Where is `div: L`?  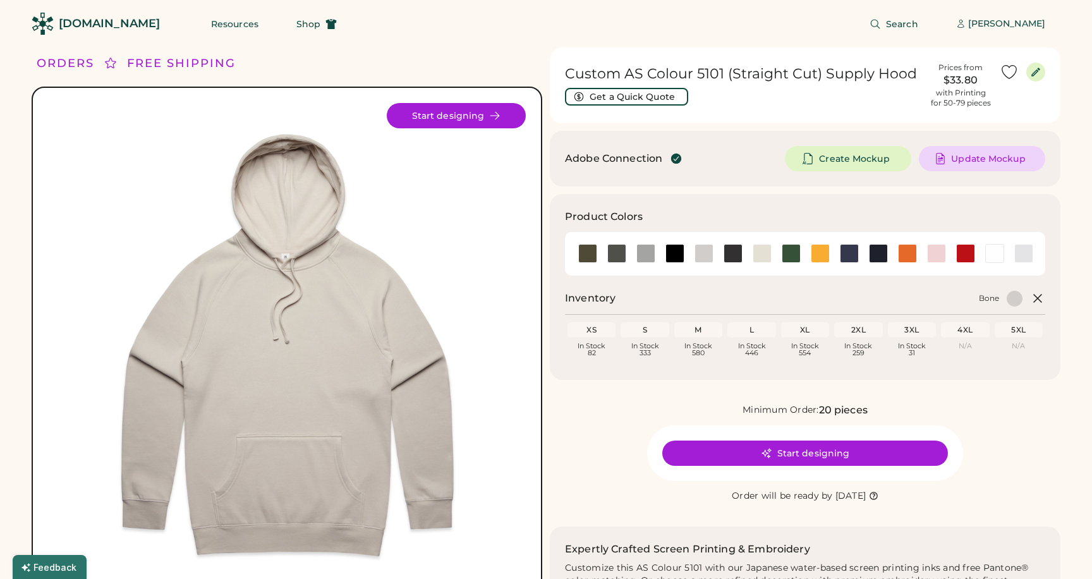 div: L is located at coordinates (751, 330).